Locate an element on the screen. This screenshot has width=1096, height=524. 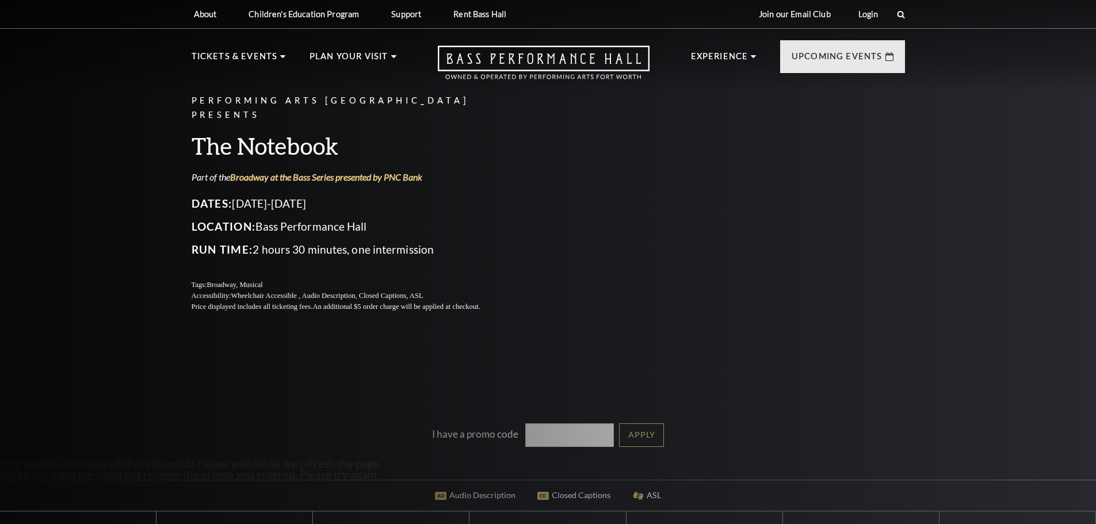
p: Part of the is located at coordinates (350, 177).